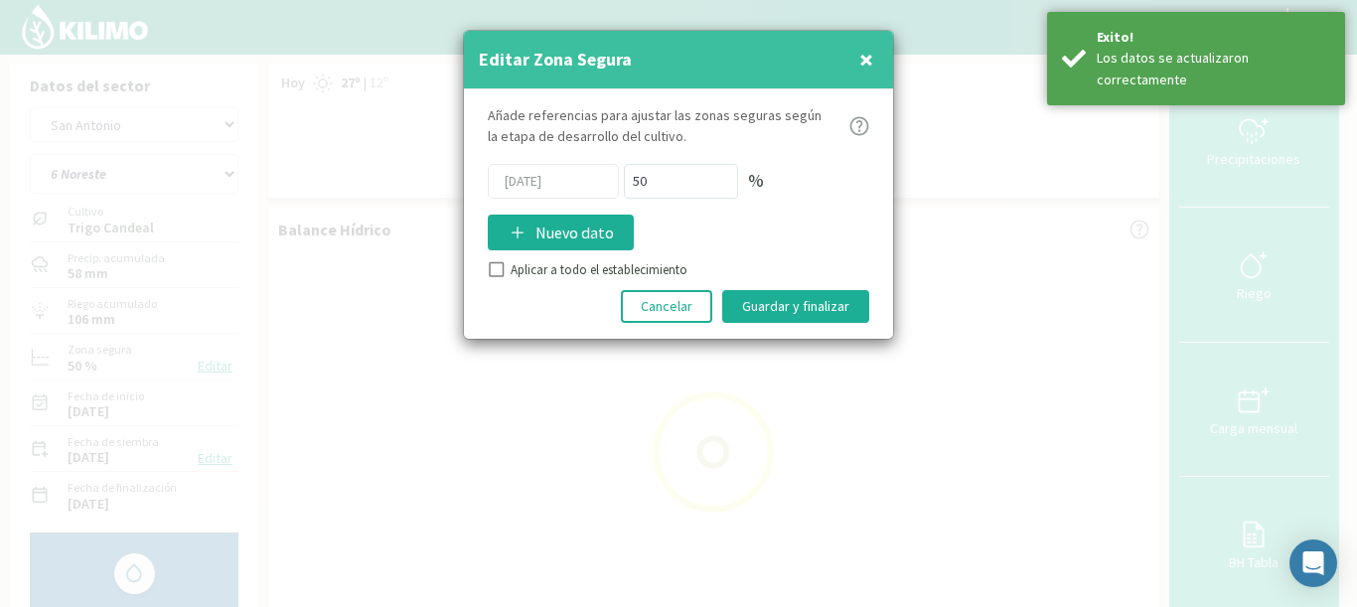 This screenshot has width=1357, height=607. Describe the element at coordinates (1213, 69) in the screenshot. I see `div: Los datos se actualizaron correctamente` at that location.